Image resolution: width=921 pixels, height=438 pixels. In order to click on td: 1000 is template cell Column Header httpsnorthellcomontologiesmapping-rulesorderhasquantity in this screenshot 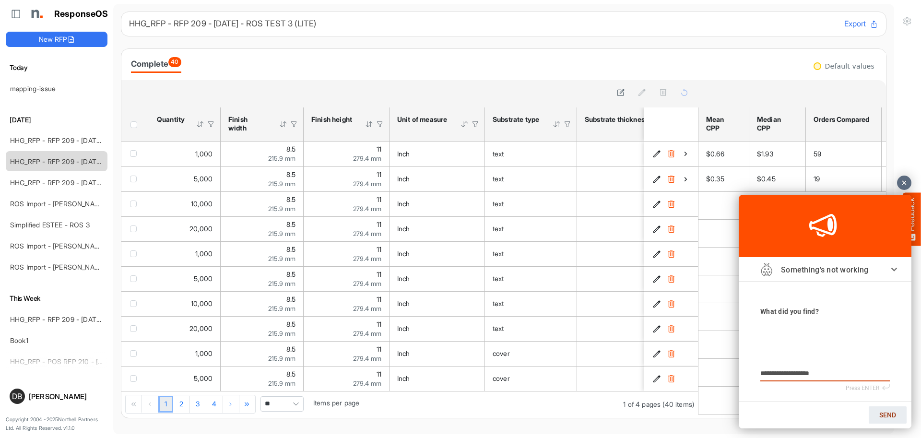, I will do `click(185, 254)`.